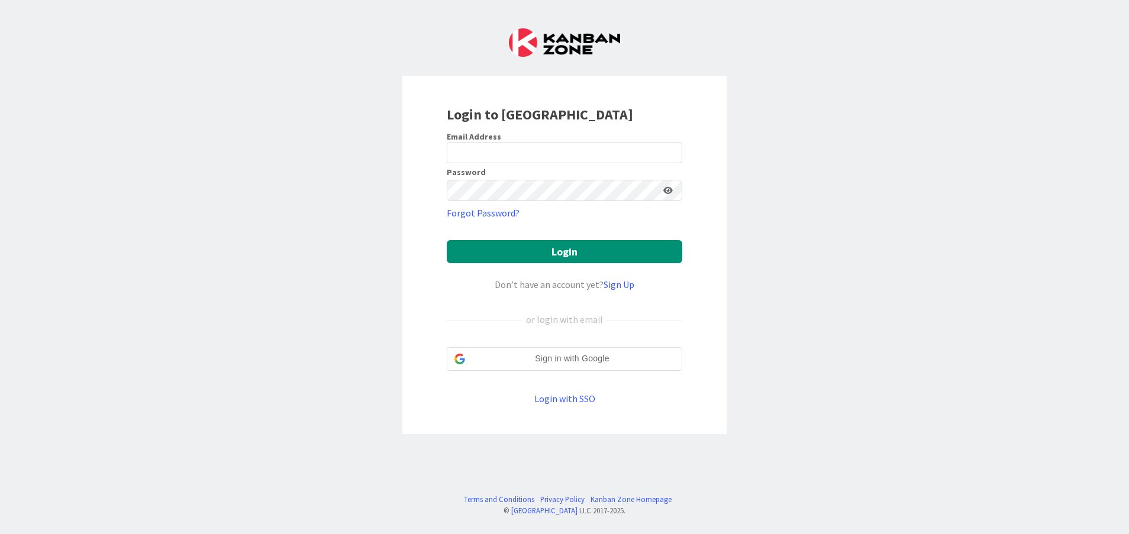 The image size is (1129, 534). What do you see at coordinates (564, 251) in the screenshot?
I see `button: Login` at bounding box center [564, 251].